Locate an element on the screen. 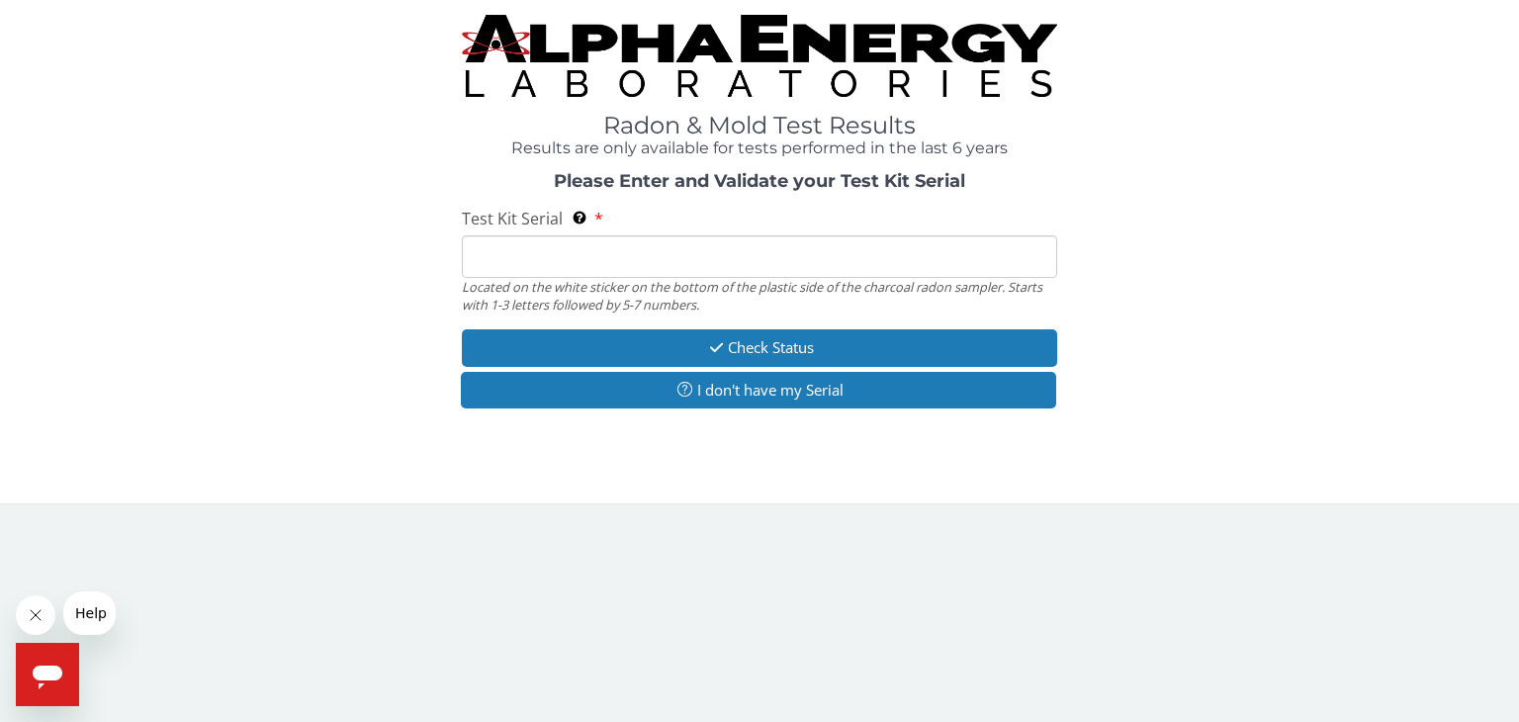  button: Check Status is located at coordinates (759, 347).